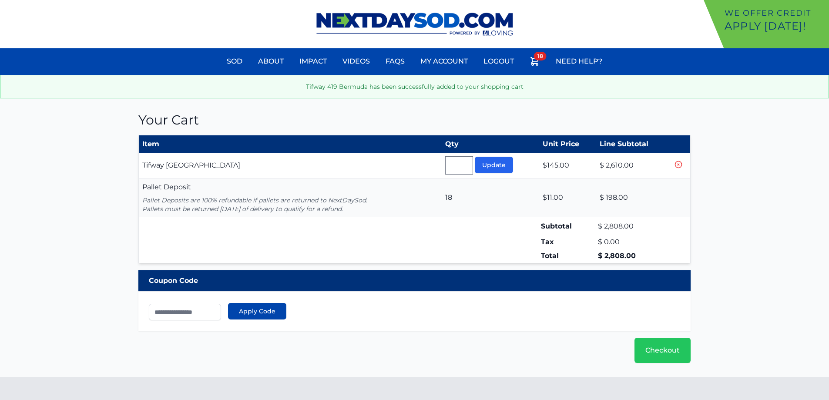 This screenshot has height=400, width=829. Describe the element at coordinates (395, 61) in the screenshot. I see `a: FAQs` at that location.